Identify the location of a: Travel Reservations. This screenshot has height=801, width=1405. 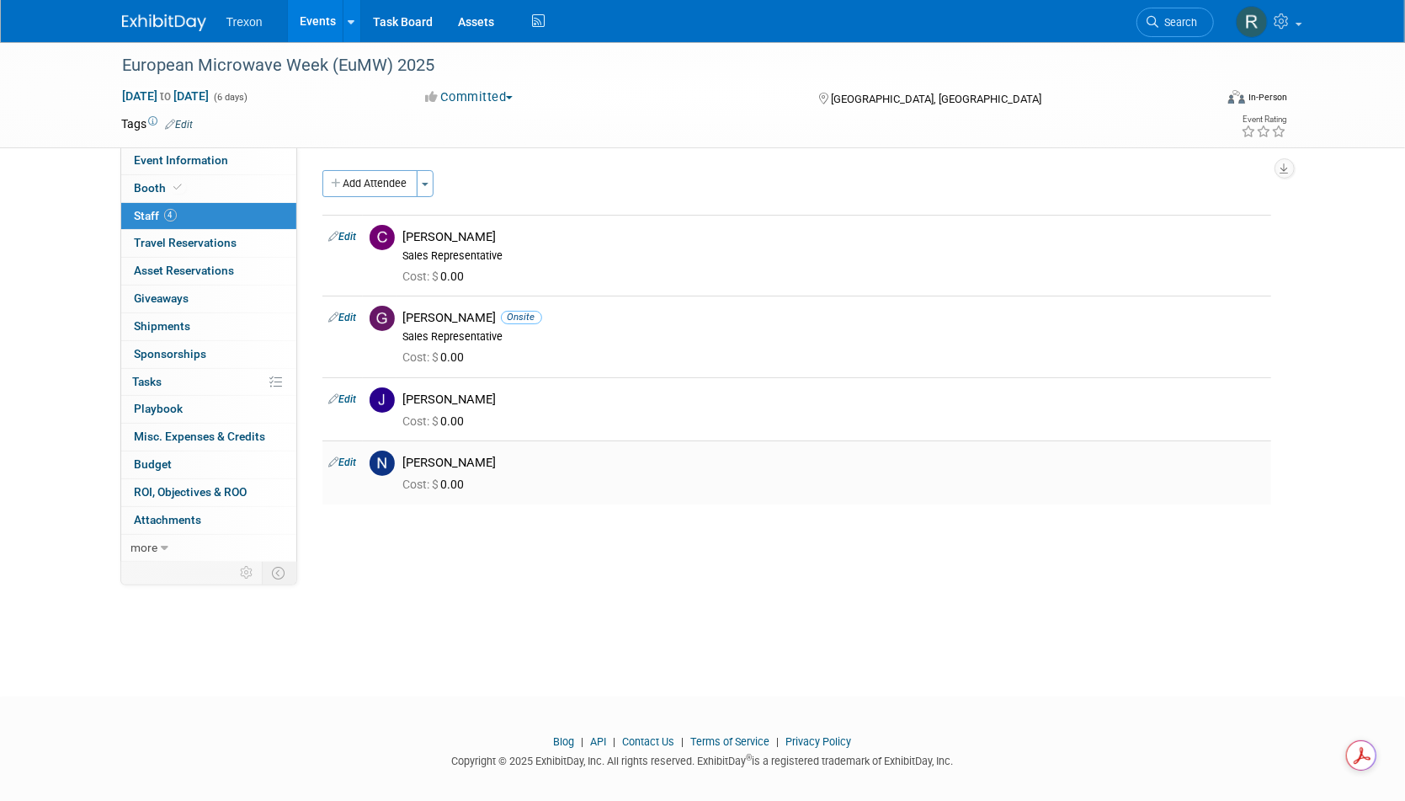
(209, 243).